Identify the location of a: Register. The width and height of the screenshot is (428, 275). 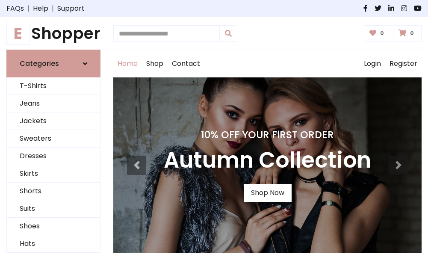
(404, 64).